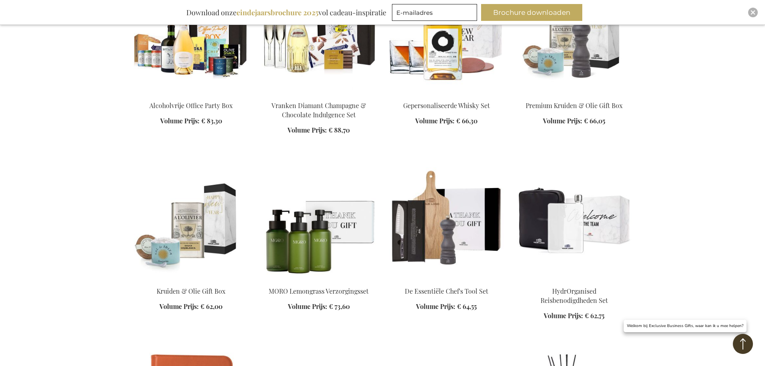  What do you see at coordinates (446, 121) in the screenshot?
I see `a: Volume Prijs: € 66,30` at bounding box center [446, 121].